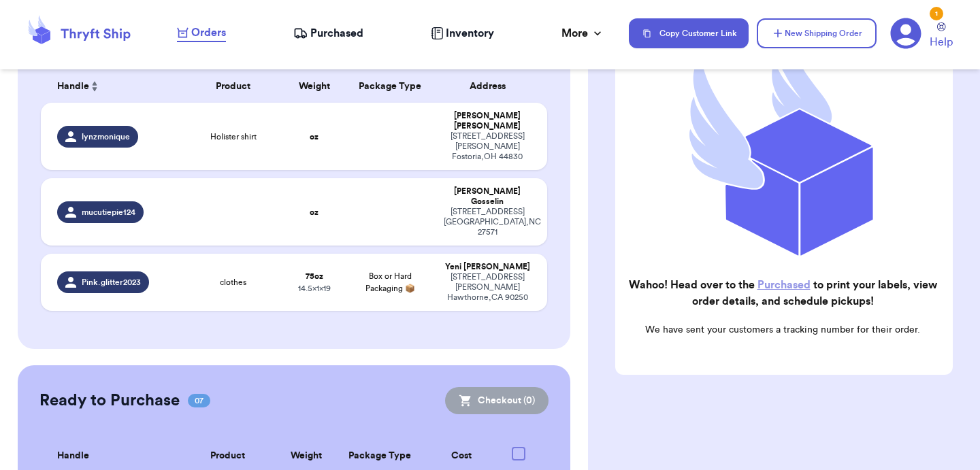  Describe the element at coordinates (314, 276) in the screenshot. I see `strong: 75 oz` at that location.